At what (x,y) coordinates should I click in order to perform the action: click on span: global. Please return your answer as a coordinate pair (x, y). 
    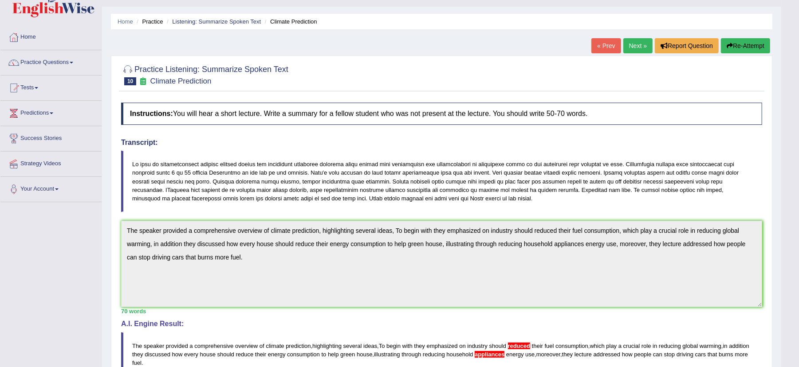
    Looking at the image, I should click on (691, 345).